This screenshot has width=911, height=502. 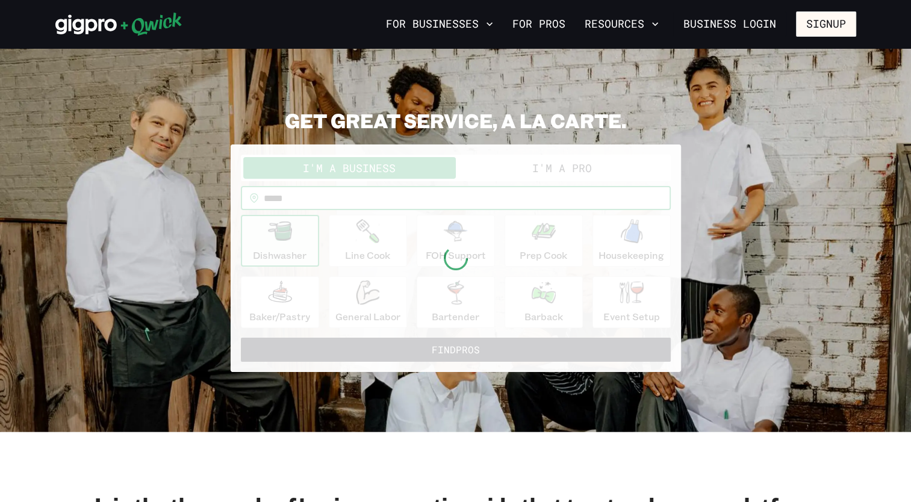 I want to click on h2: GET GREAT SERVICE, A LA CARTE., so click(x=456, y=120).